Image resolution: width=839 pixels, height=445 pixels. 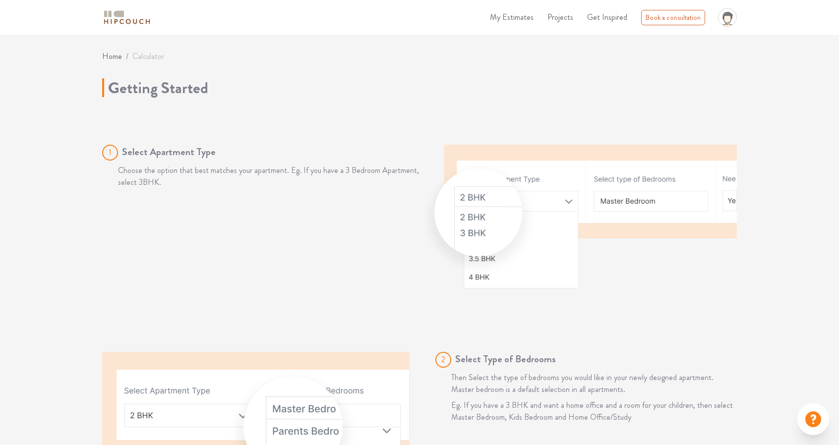 I want to click on img: select apartment type, so click(x=578, y=216).